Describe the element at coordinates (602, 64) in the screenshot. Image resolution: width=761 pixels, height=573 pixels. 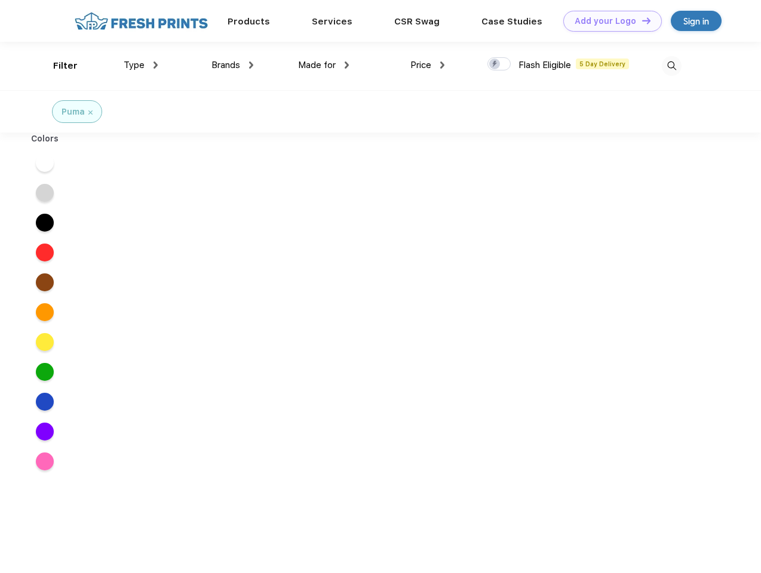
I see `span: 5 Day Delivery` at that location.